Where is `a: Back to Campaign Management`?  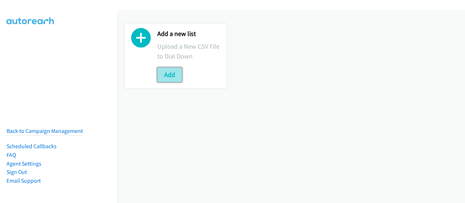
a: Back to Campaign Management is located at coordinates (45, 131).